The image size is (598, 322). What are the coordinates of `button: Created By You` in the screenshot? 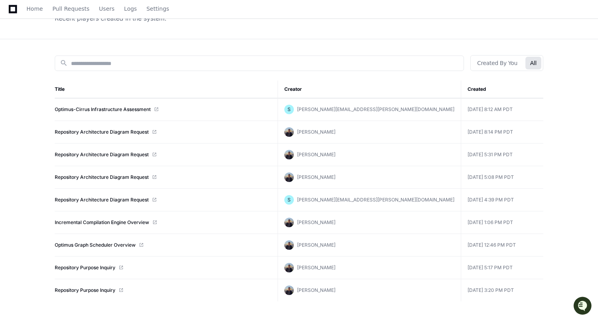 It's located at (497, 63).